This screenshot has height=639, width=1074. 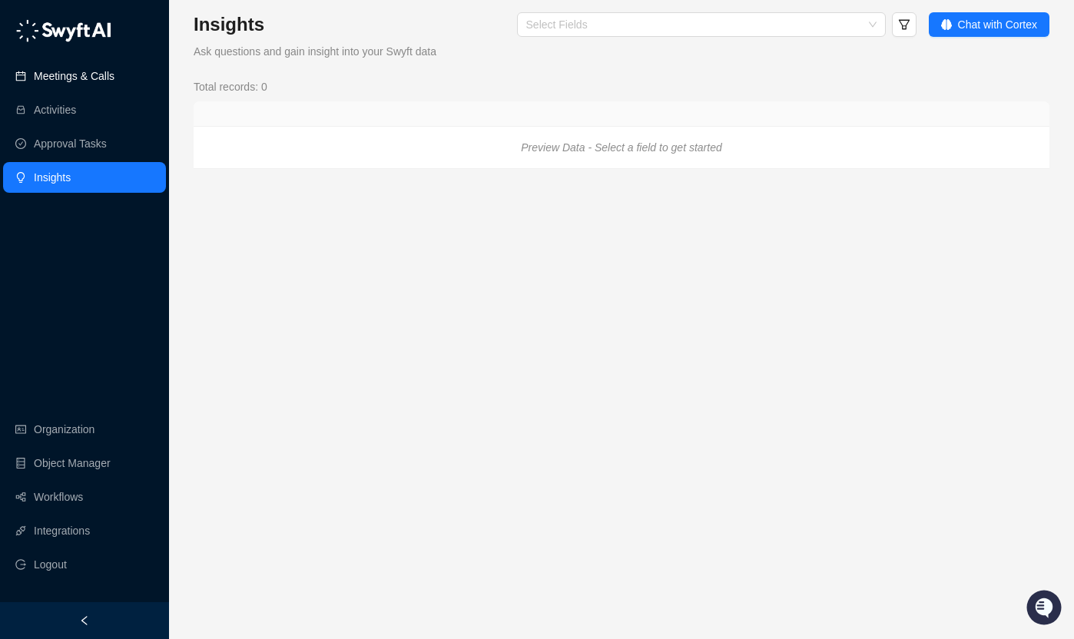 I want to click on h2: How can we help?, so click(x=148, y=98).